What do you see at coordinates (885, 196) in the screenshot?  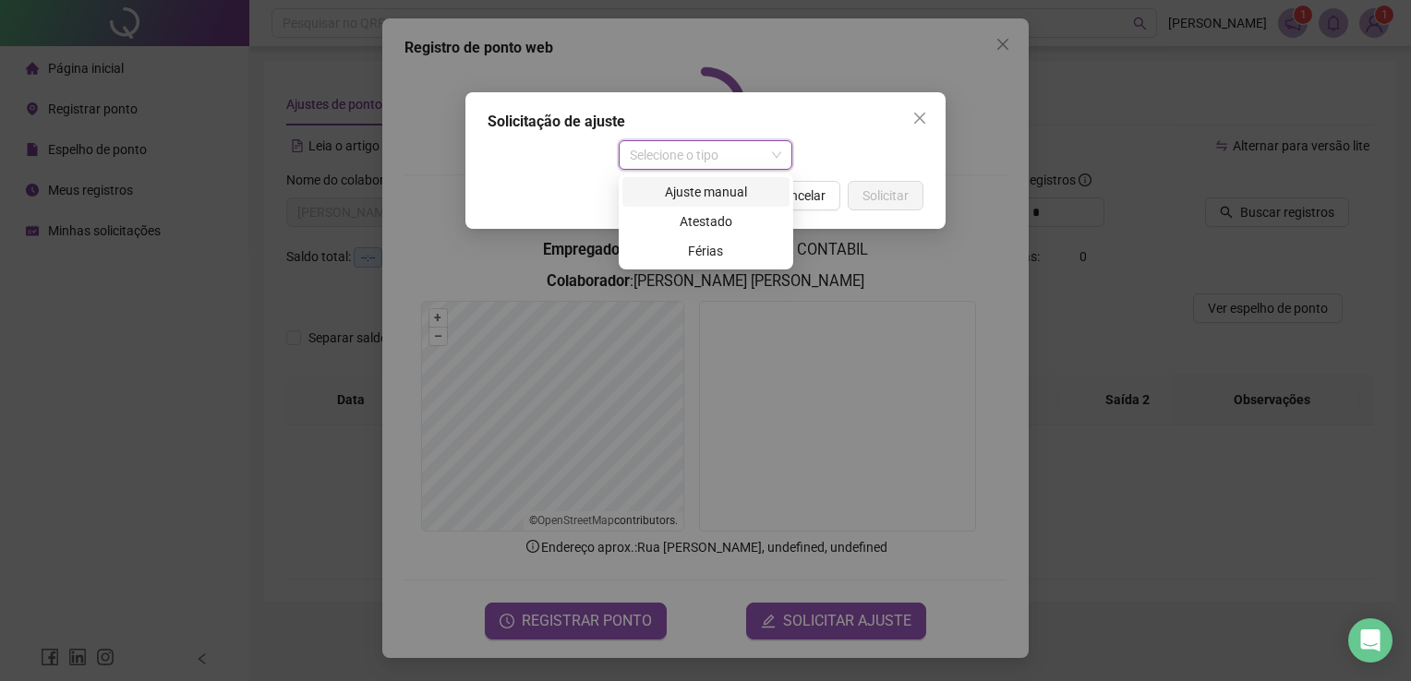 I see `button: Solicitar` at bounding box center [885, 196].